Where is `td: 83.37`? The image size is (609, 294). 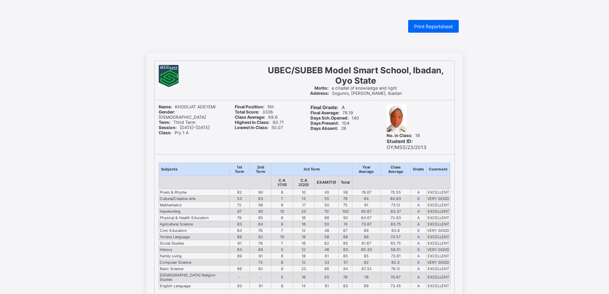 td: 83.37 is located at coordinates (395, 211).